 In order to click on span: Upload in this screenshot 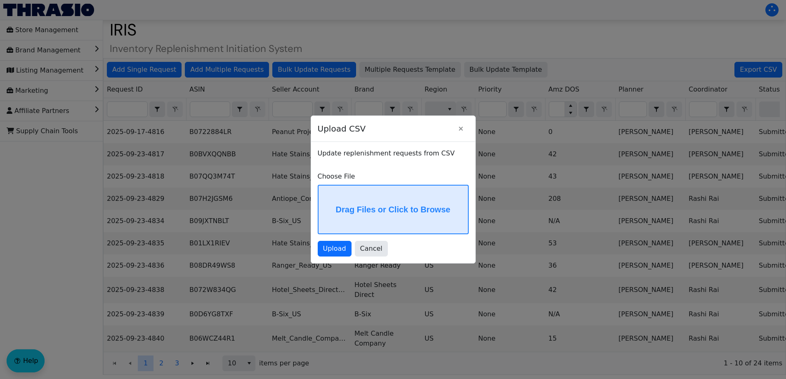, I will do `click(335, 249)`.